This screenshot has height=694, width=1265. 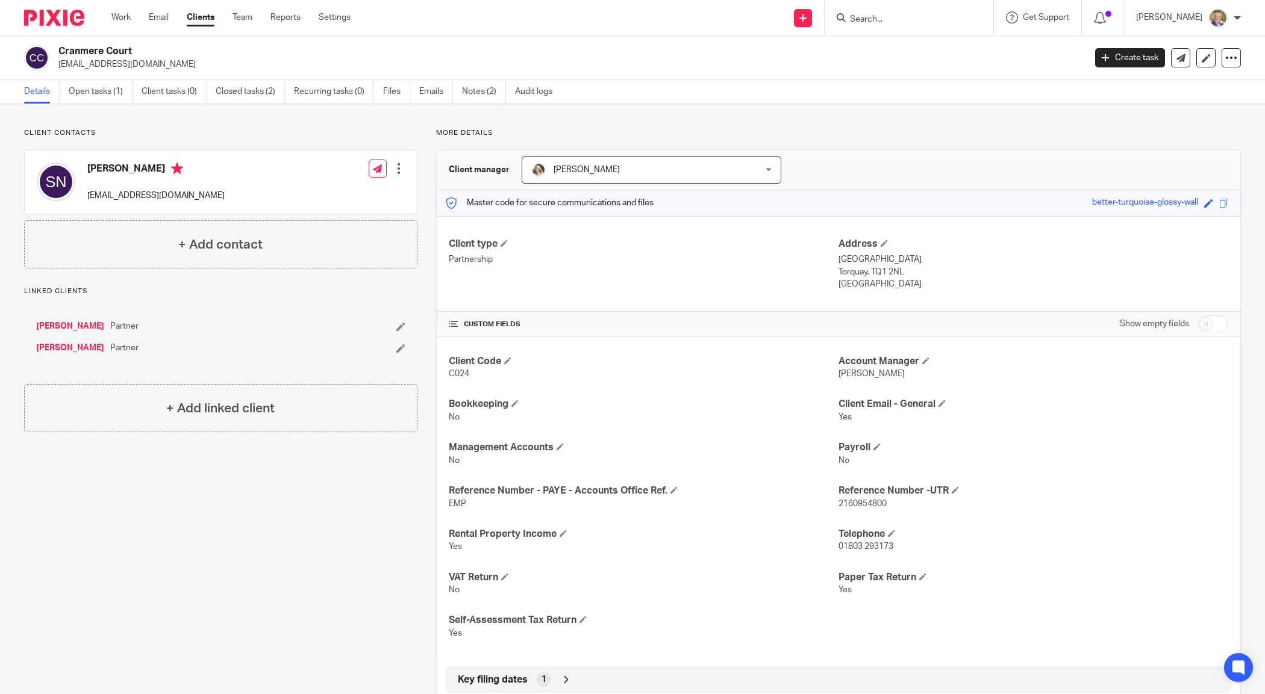 What do you see at coordinates (643, 620) in the screenshot?
I see `h4: Self-Assessment Tax Return` at bounding box center [643, 620].